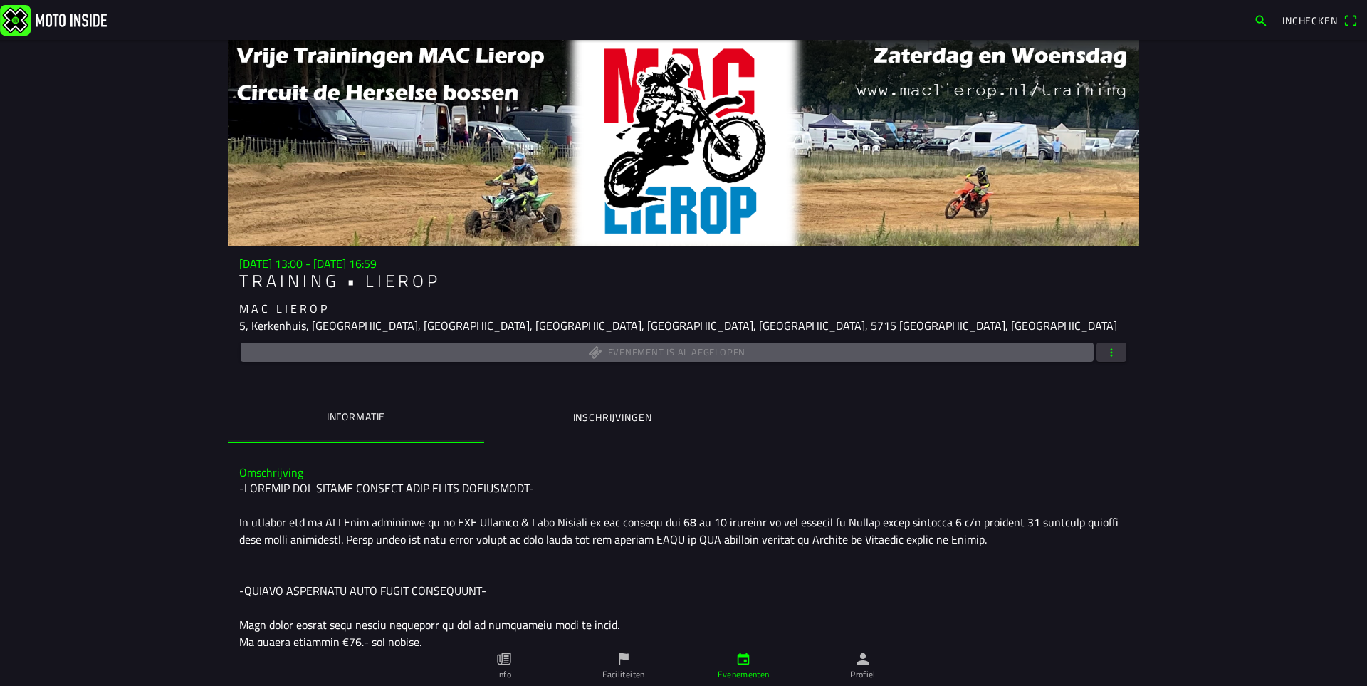  Describe the element at coordinates (624, 659) in the screenshot. I see `ion-icon: flag` at that location.